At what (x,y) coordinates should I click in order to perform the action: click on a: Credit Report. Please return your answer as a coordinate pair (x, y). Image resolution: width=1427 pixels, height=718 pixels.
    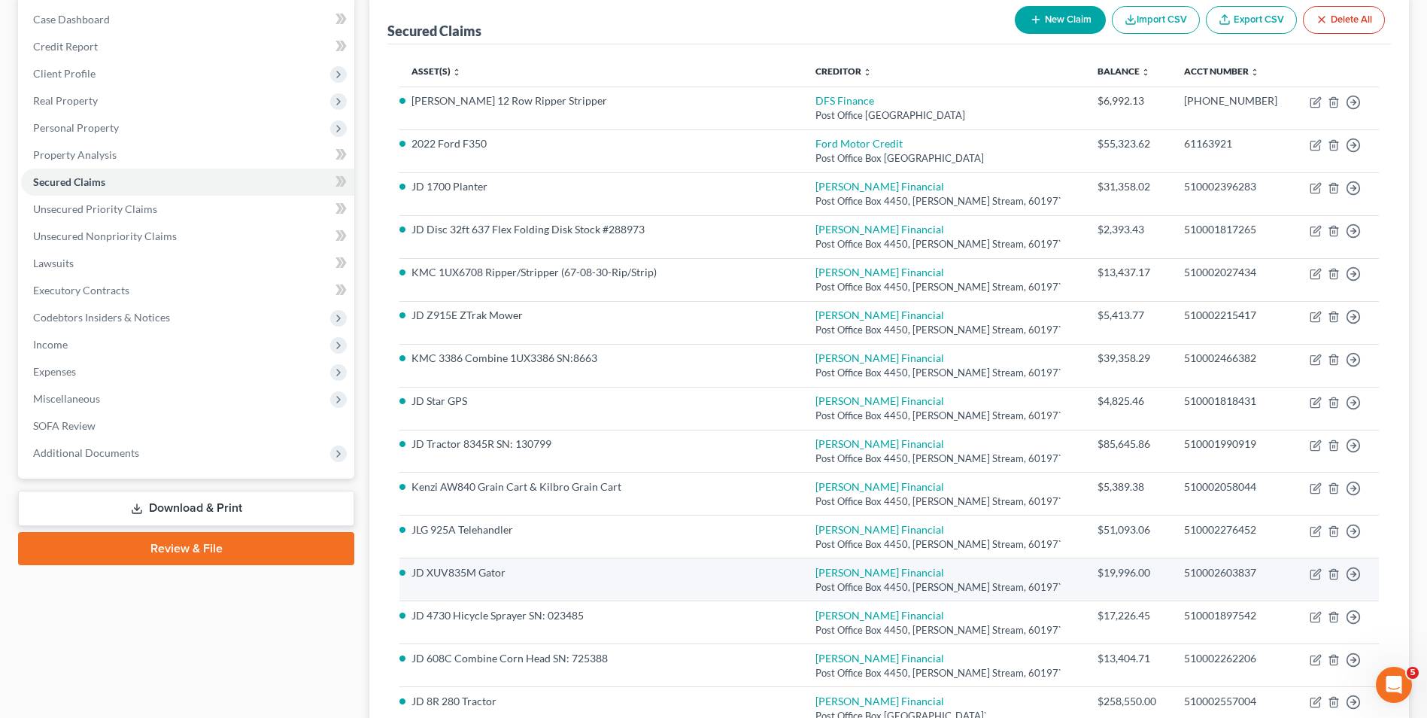
    Looking at the image, I should click on (187, 47).